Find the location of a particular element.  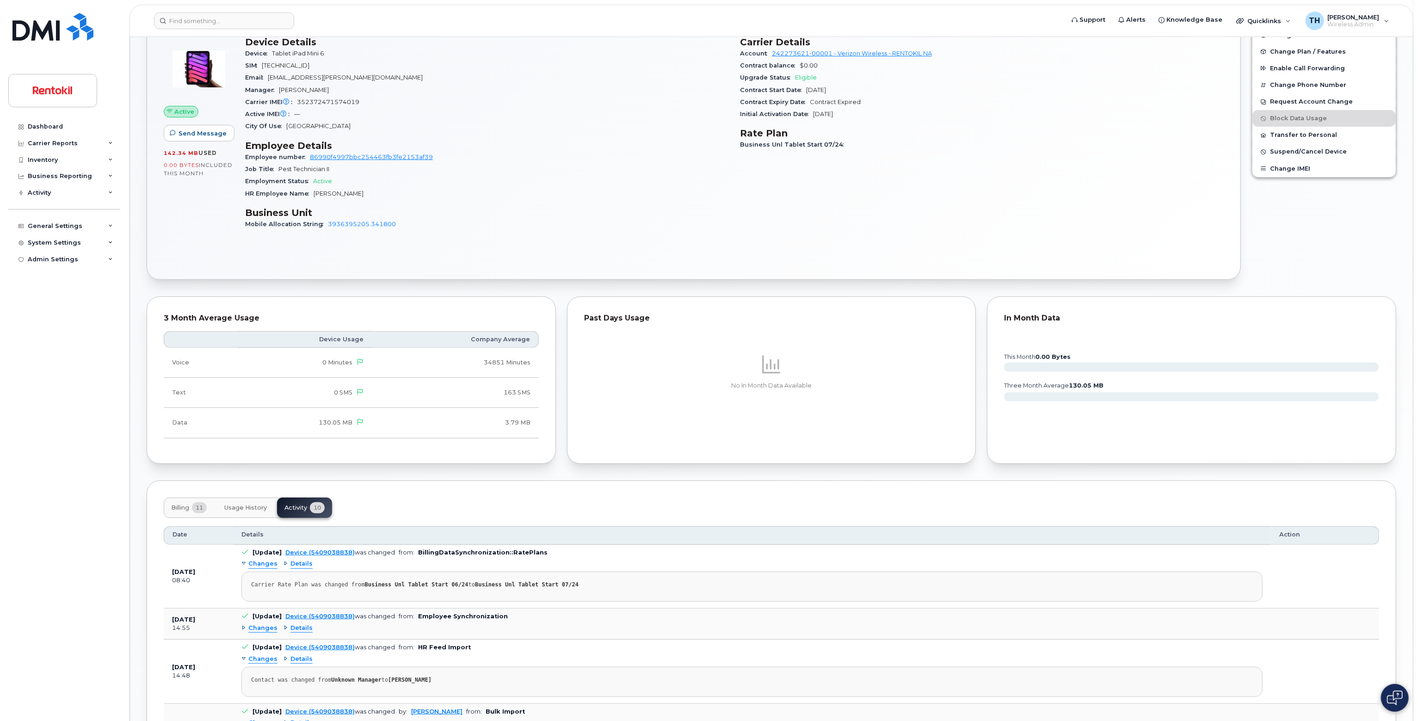

td: 3.79 MB is located at coordinates (455, 423).